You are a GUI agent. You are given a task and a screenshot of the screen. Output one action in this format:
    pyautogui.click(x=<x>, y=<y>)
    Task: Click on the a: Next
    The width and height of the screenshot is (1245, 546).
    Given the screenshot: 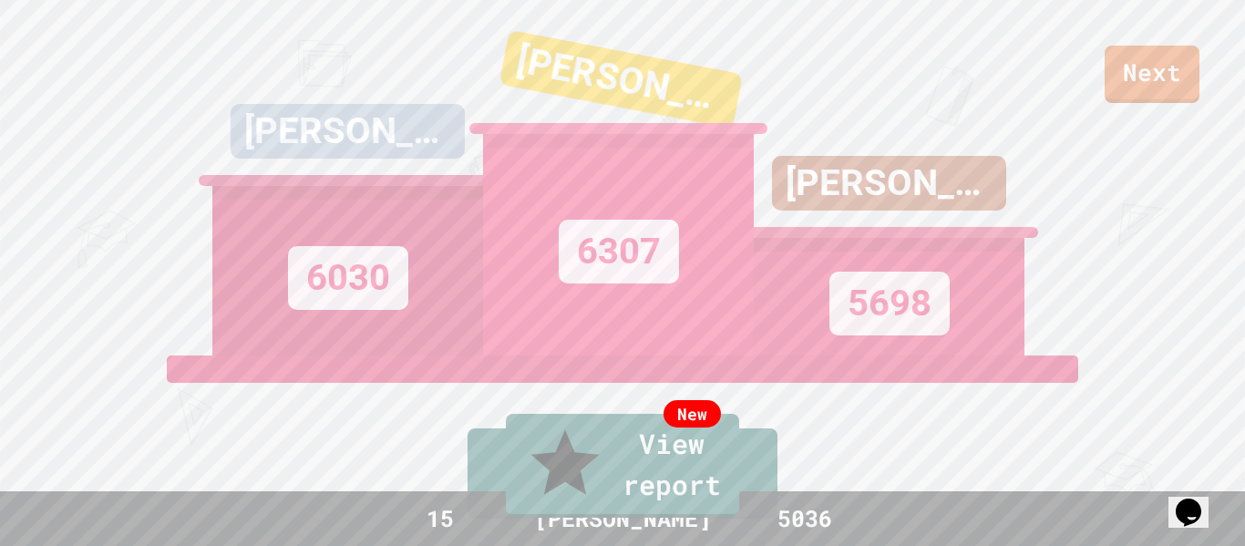 What is the action you would take?
    pyautogui.click(x=1152, y=74)
    